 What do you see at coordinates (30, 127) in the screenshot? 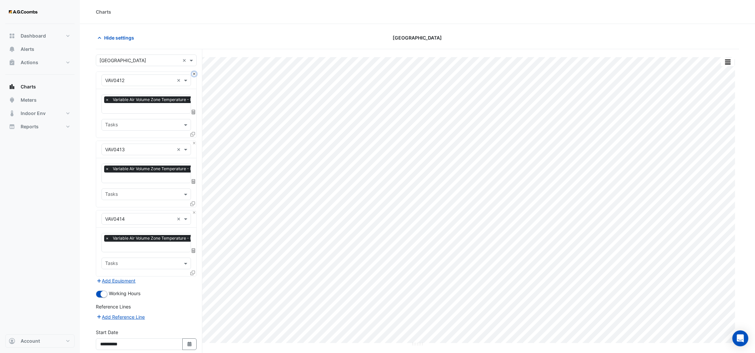
I see `span: Reports` at bounding box center [30, 127].